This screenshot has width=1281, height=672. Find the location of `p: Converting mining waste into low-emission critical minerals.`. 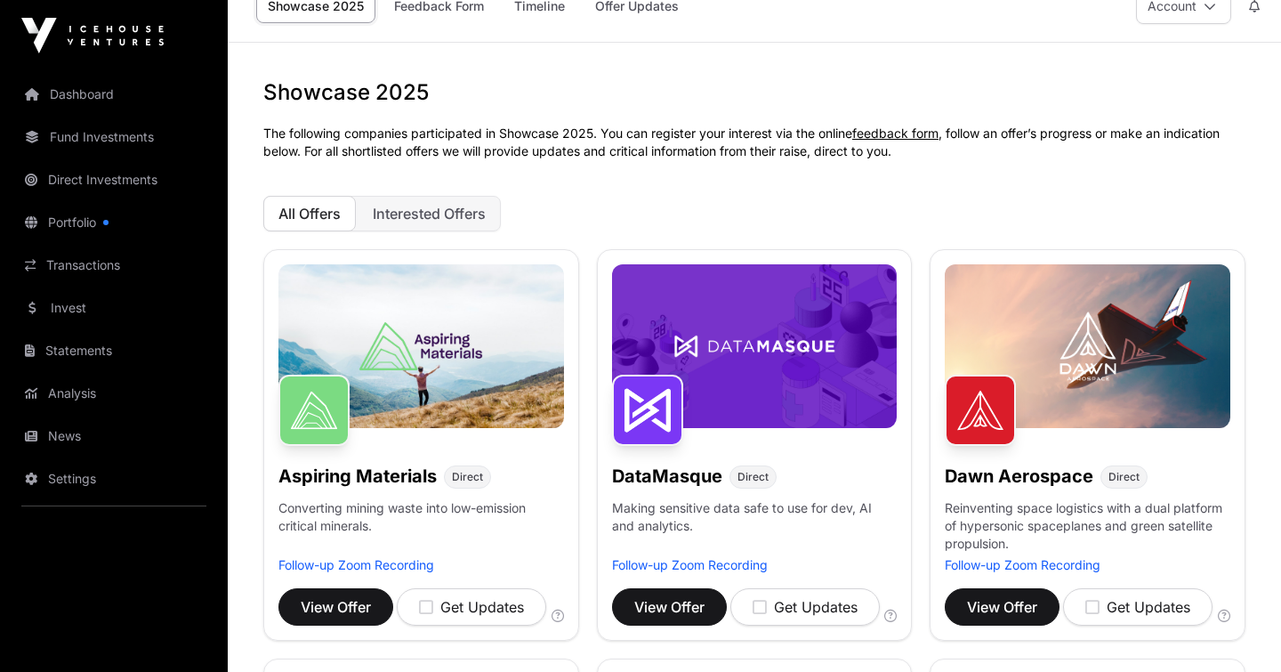

p: Converting mining waste into low-emission critical minerals. is located at coordinates (421, 528).